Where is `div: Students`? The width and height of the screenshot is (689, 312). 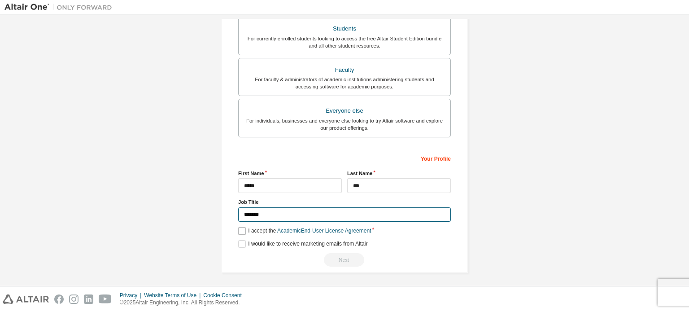
div: Students is located at coordinates (345, 29).